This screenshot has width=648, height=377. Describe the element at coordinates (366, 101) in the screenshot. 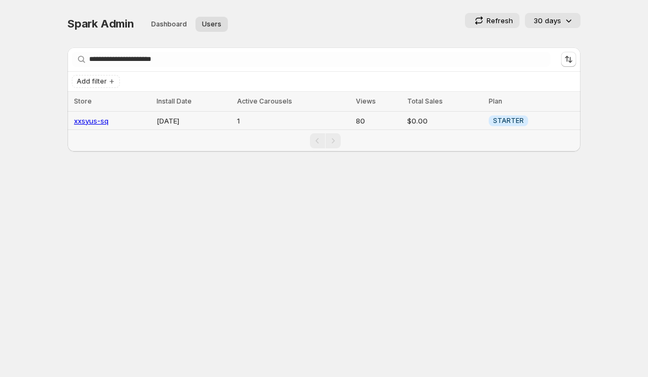

I see `span: Views` at that location.